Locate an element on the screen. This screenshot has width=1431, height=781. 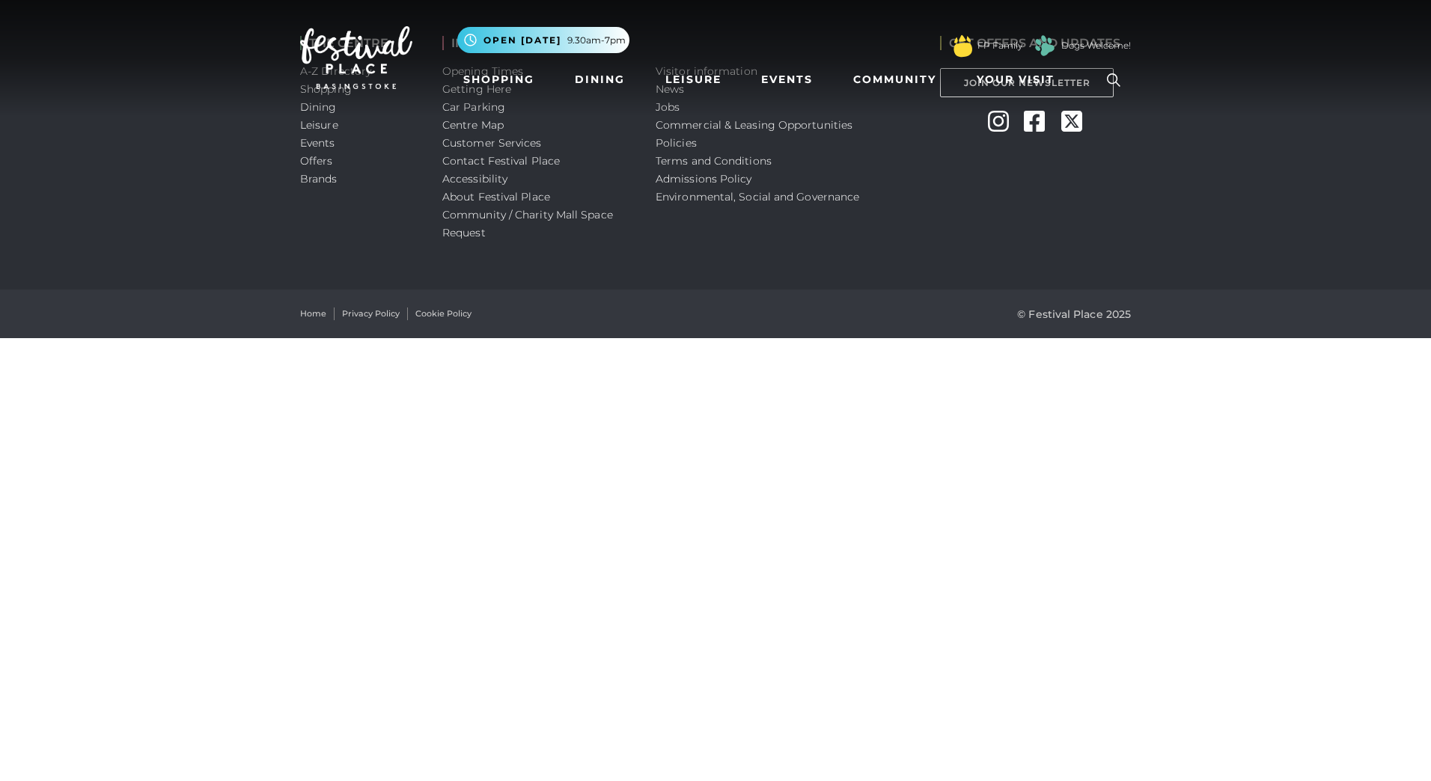
a: Terms and Conditions is located at coordinates (713, 161).